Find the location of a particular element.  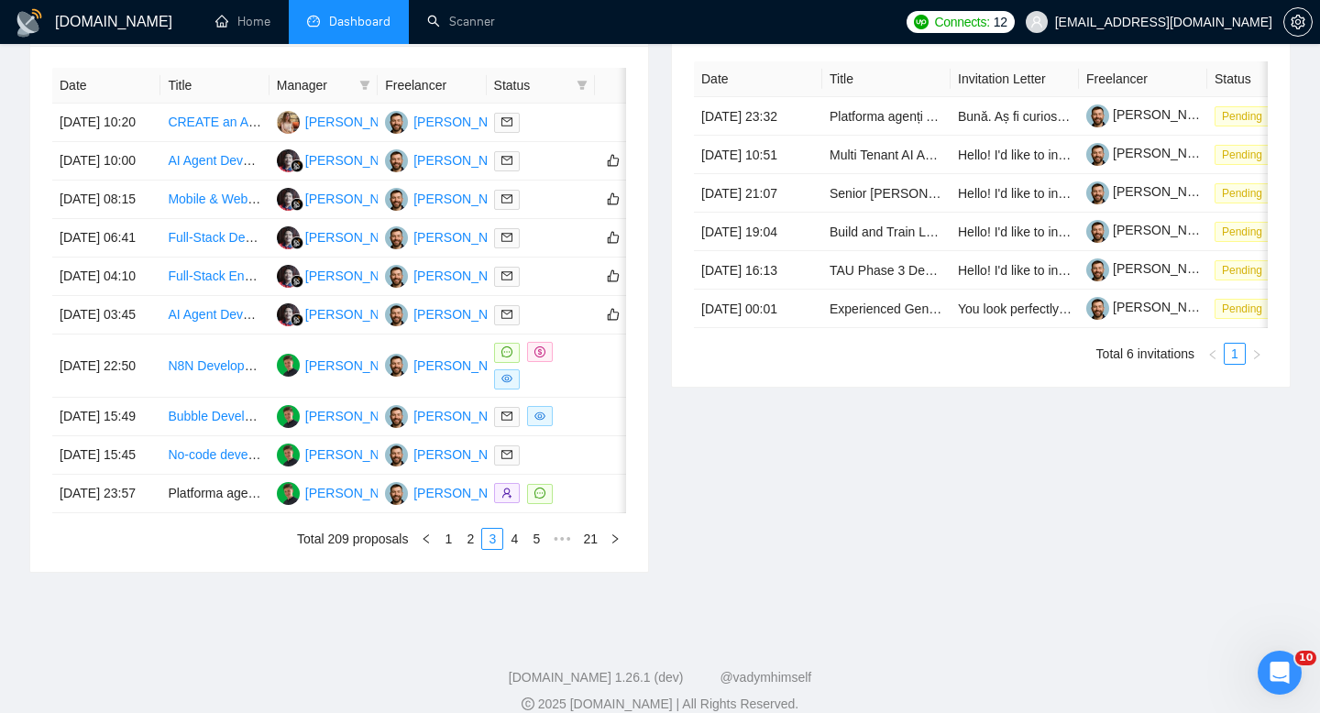

span: user is located at coordinates (1037, 22).